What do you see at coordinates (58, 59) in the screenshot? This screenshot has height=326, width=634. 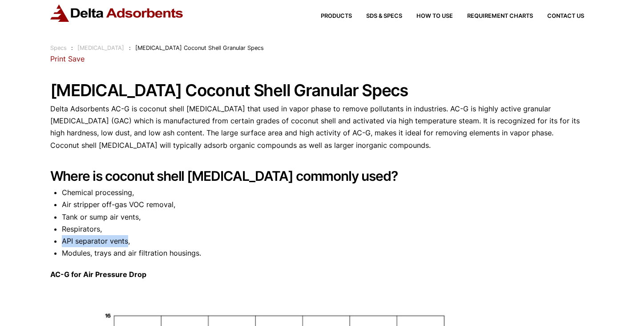 I see `a: Print` at bounding box center [58, 59].